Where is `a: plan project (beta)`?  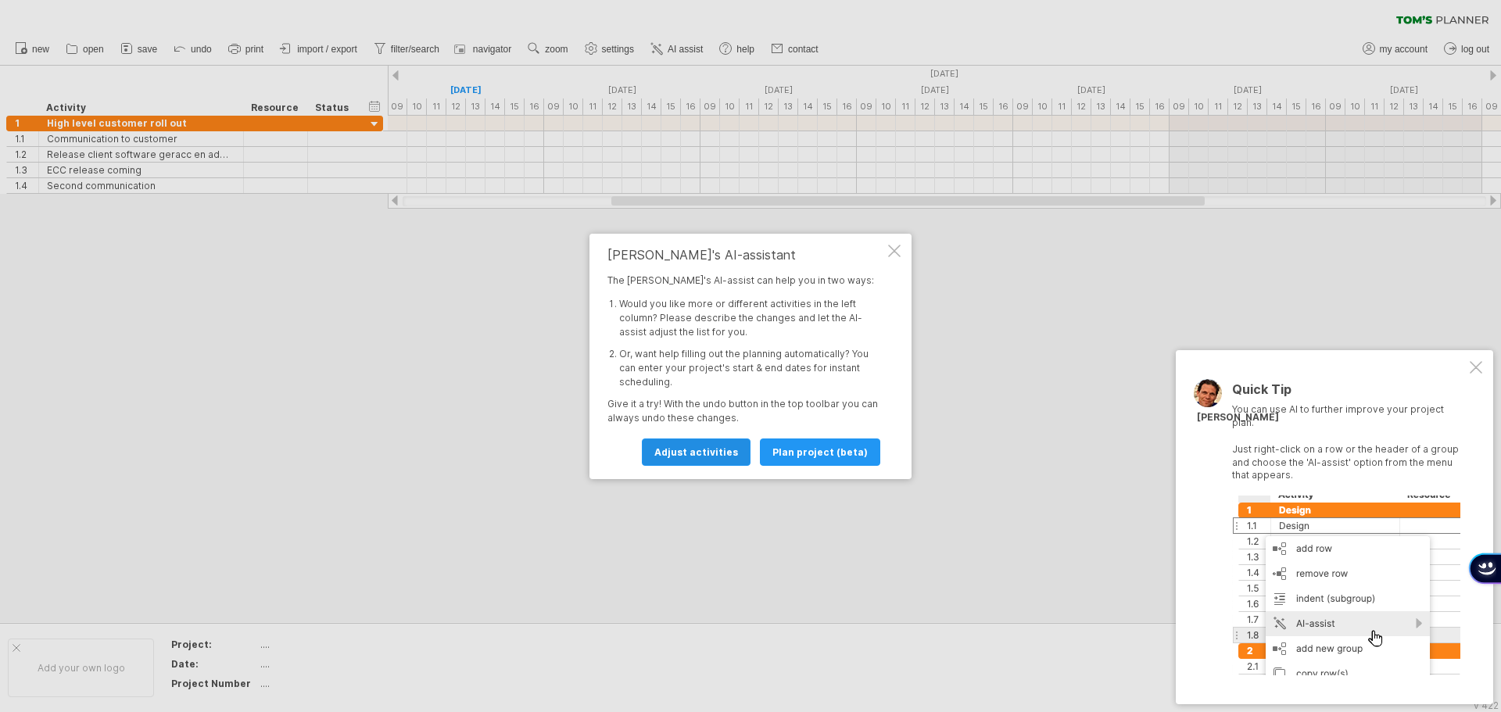
a: plan project (beta) is located at coordinates (820, 452).